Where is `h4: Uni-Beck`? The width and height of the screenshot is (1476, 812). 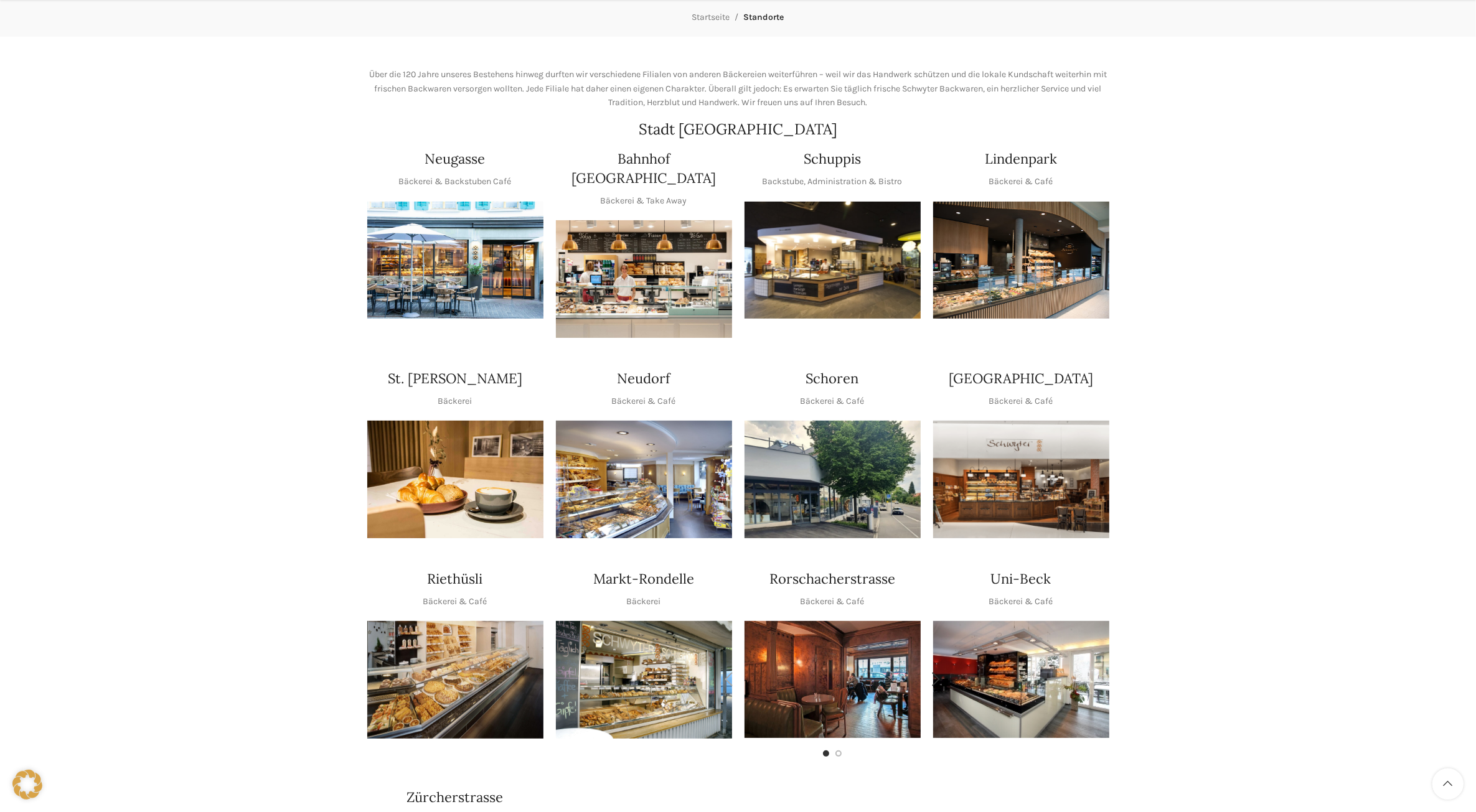 h4: Uni-Beck is located at coordinates (1021, 579).